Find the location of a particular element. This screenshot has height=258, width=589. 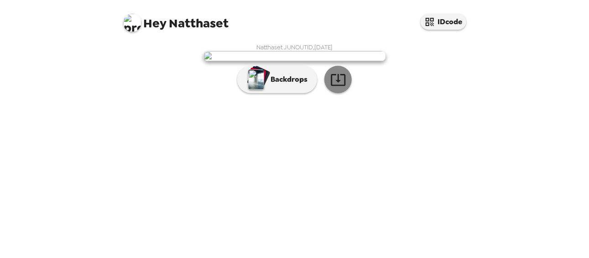

button: IDcode is located at coordinates (443, 21).